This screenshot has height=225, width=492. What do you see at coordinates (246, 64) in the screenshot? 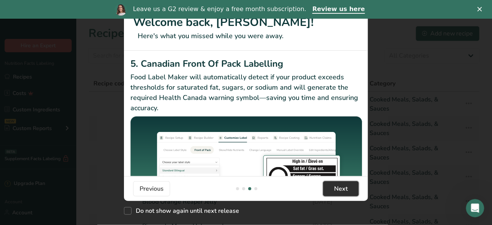
I see `h2: 5. Canadian Front Of Pack Labelling` at bounding box center [246, 64].